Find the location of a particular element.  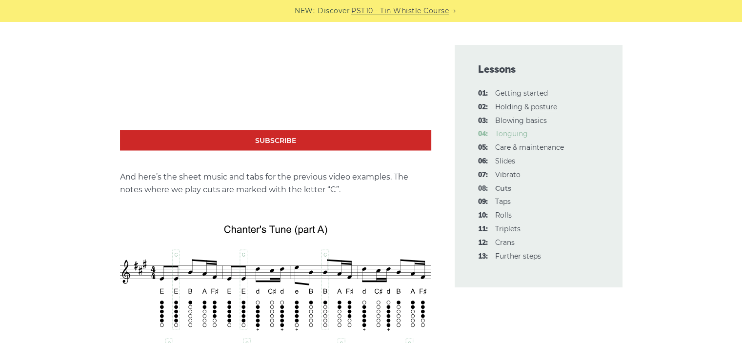

span: 04: is located at coordinates (483, 134).